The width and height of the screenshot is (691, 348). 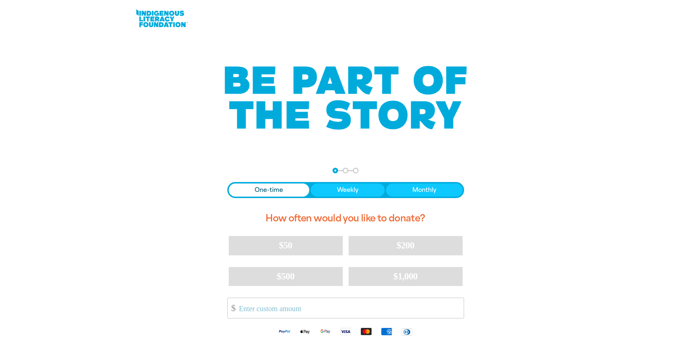 What do you see at coordinates (348, 190) in the screenshot?
I see `button: Weekly` at bounding box center [348, 190].